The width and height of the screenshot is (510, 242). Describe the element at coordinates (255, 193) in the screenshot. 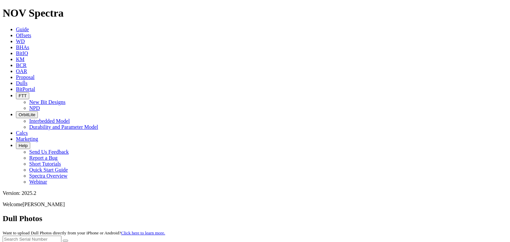

I see `div: Version: 2025.2` at that location.